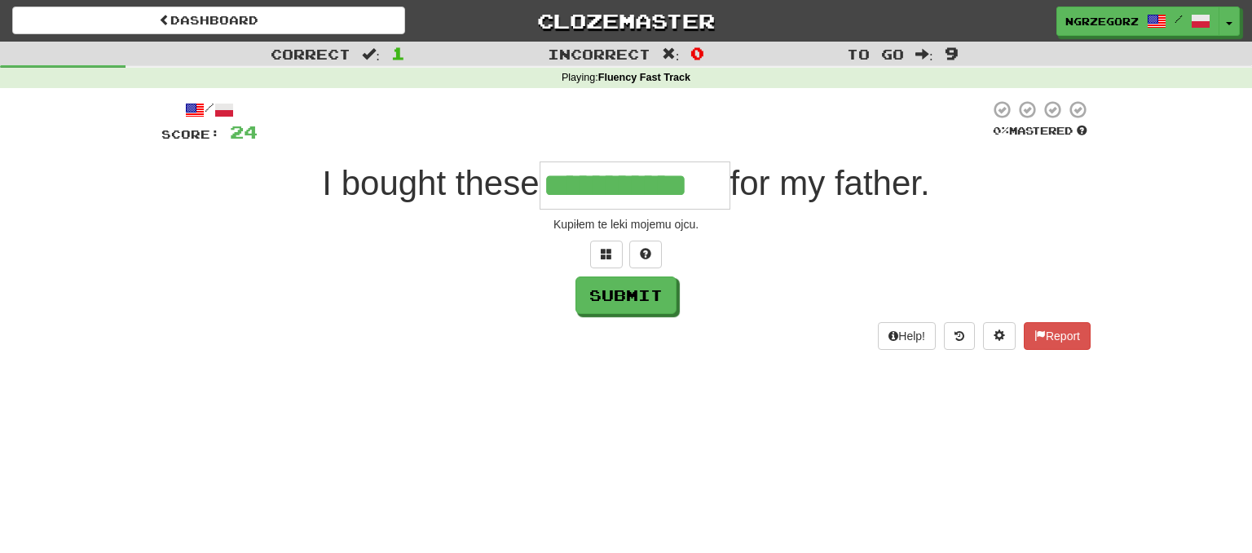 This screenshot has width=1252, height=553. Describe the element at coordinates (959, 336) in the screenshot. I see `button: Round history (alt+y)` at that location.